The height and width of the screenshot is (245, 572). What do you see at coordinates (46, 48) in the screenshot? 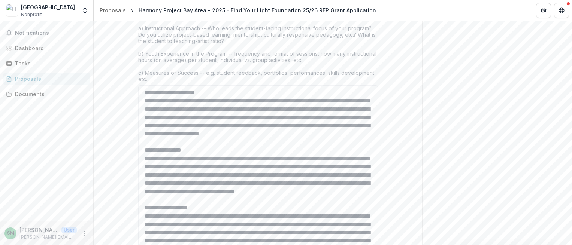
I see `a: Dashboard` at bounding box center [46, 48].